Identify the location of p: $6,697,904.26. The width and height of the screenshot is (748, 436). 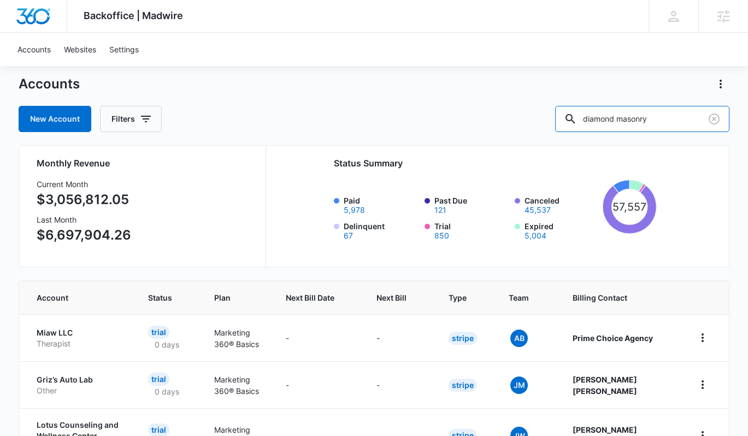
(84, 235).